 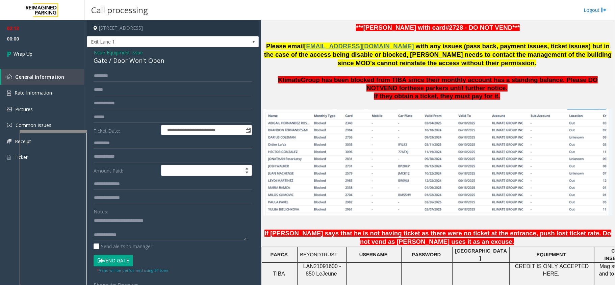 I want to click on span: VEND for, so click(x=394, y=88).